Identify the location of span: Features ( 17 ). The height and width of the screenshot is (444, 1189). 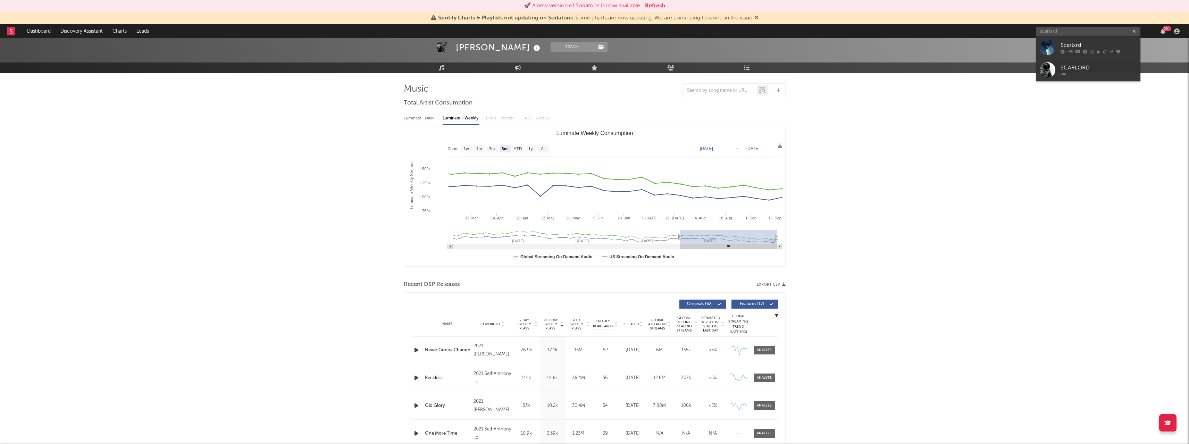
(752, 304).